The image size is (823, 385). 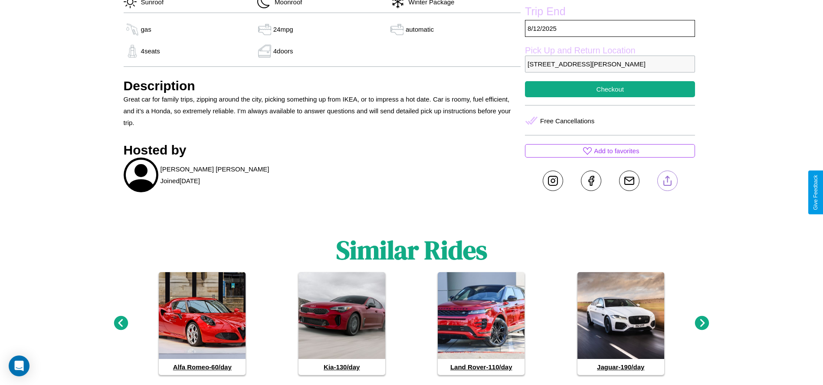 What do you see at coordinates (283, 51) in the screenshot?
I see `p: 4 doors` at bounding box center [283, 51].